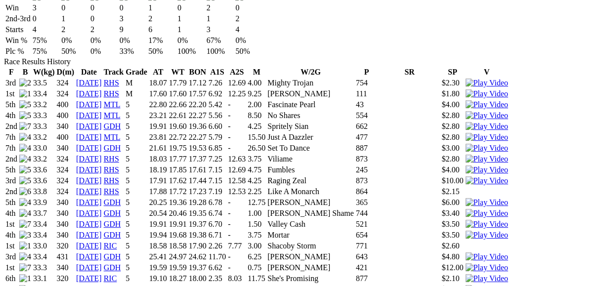 The height and width of the screenshot is (286, 602). I want to click on td: Fascinate Pearl, so click(310, 105).